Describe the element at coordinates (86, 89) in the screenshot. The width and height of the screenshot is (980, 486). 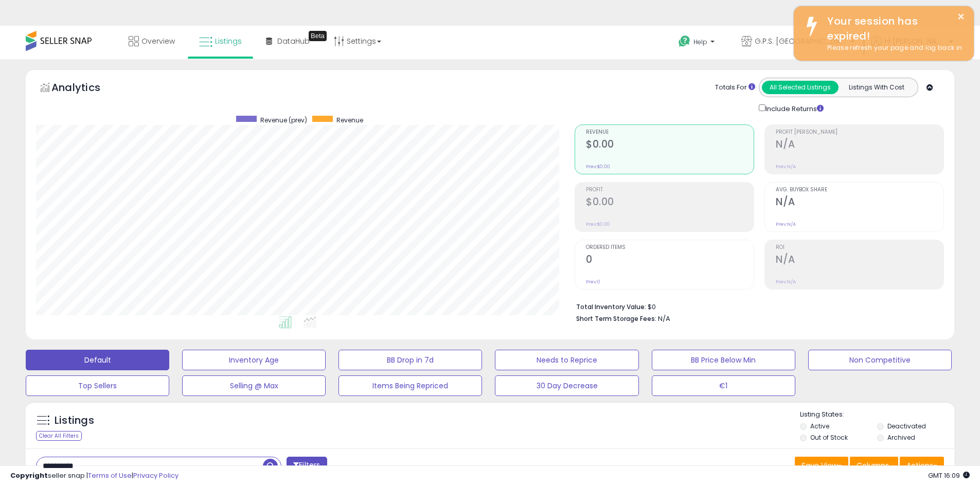
I see `h5: Analytics` at that location.